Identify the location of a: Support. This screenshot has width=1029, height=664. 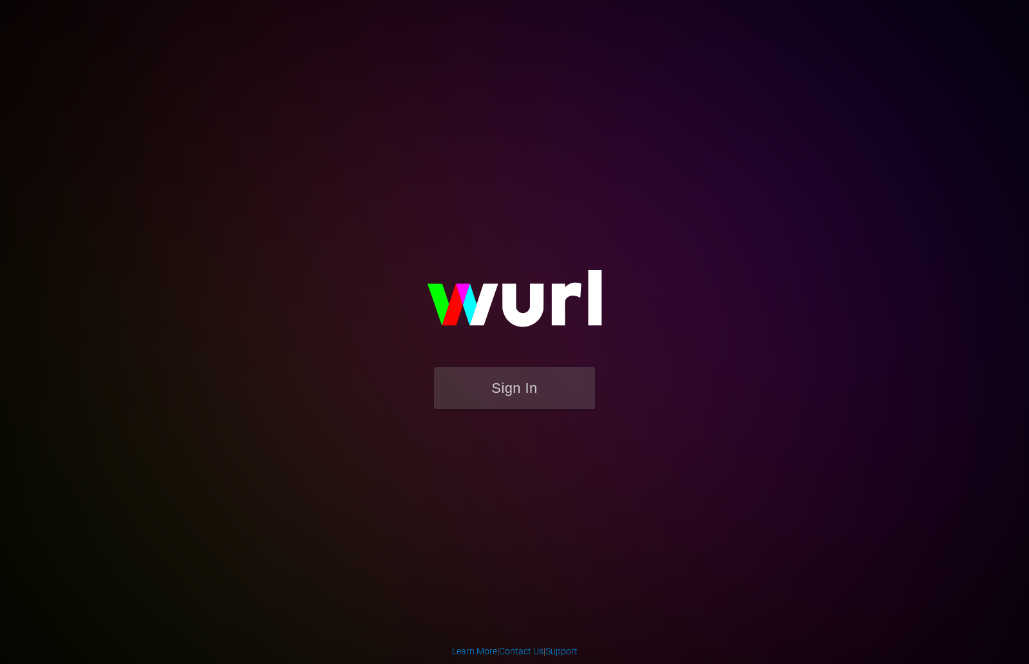
(561, 651).